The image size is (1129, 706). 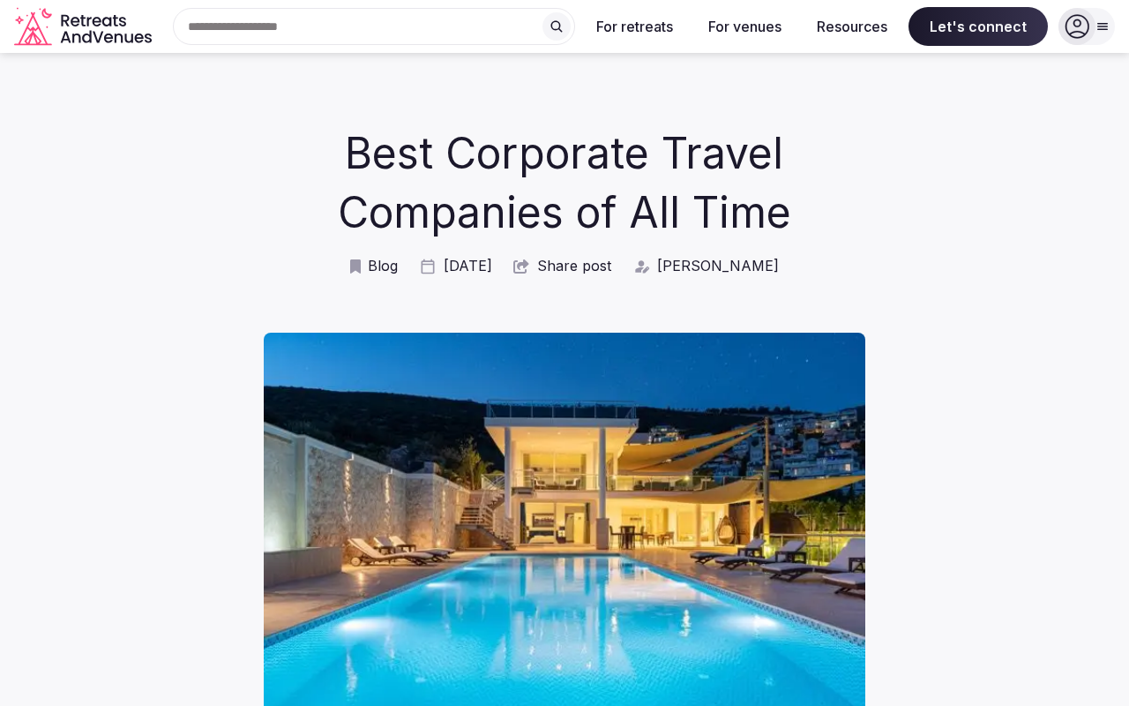 What do you see at coordinates (634, 26) in the screenshot?
I see `button: For retreats` at bounding box center [634, 26].